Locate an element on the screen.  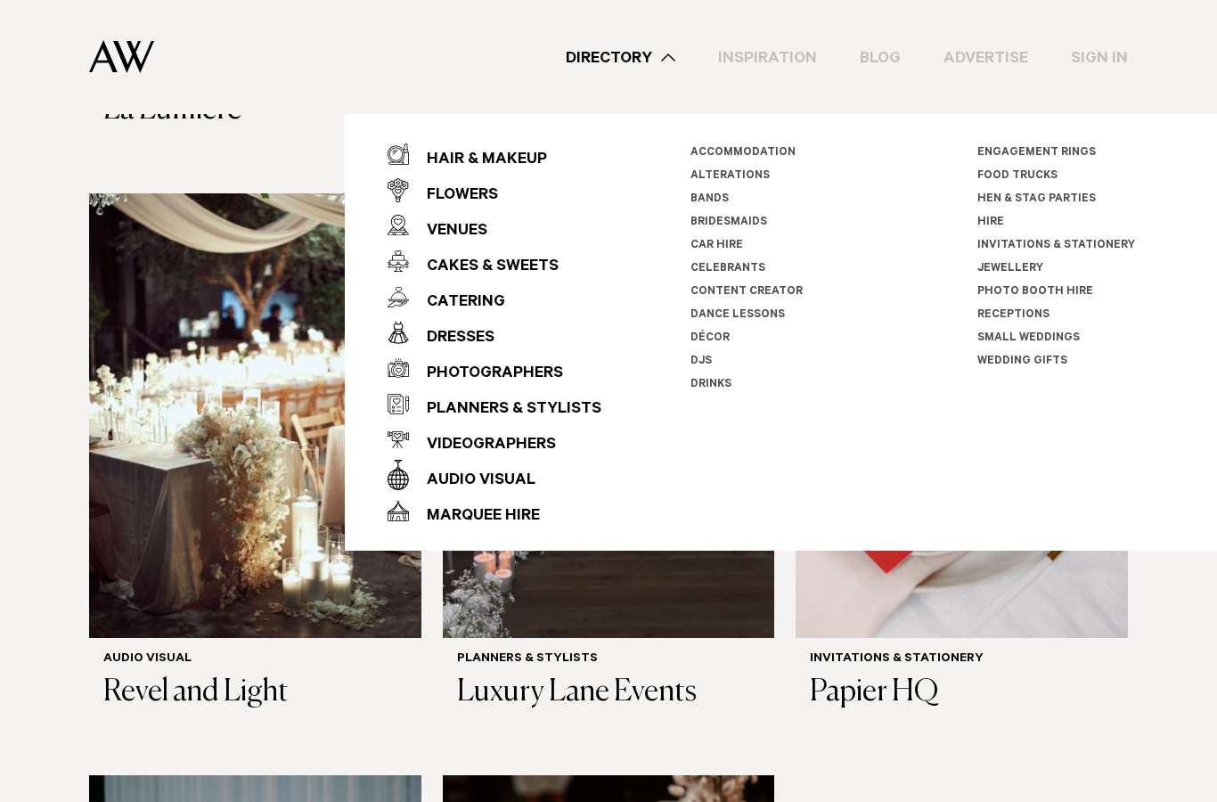
a: Advertise is located at coordinates (986, 57).